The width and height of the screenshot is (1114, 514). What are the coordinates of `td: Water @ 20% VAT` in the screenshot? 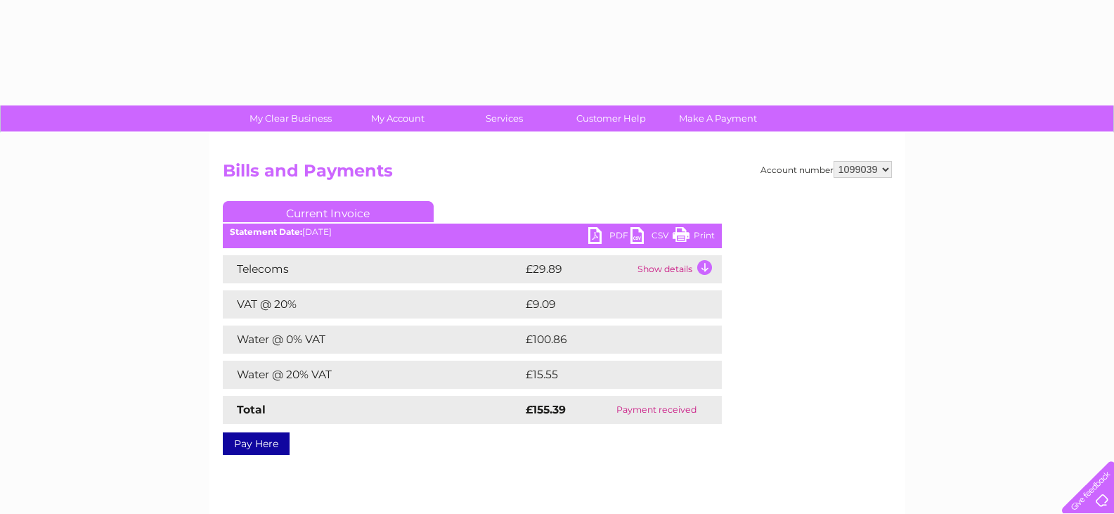 It's located at (372, 375).